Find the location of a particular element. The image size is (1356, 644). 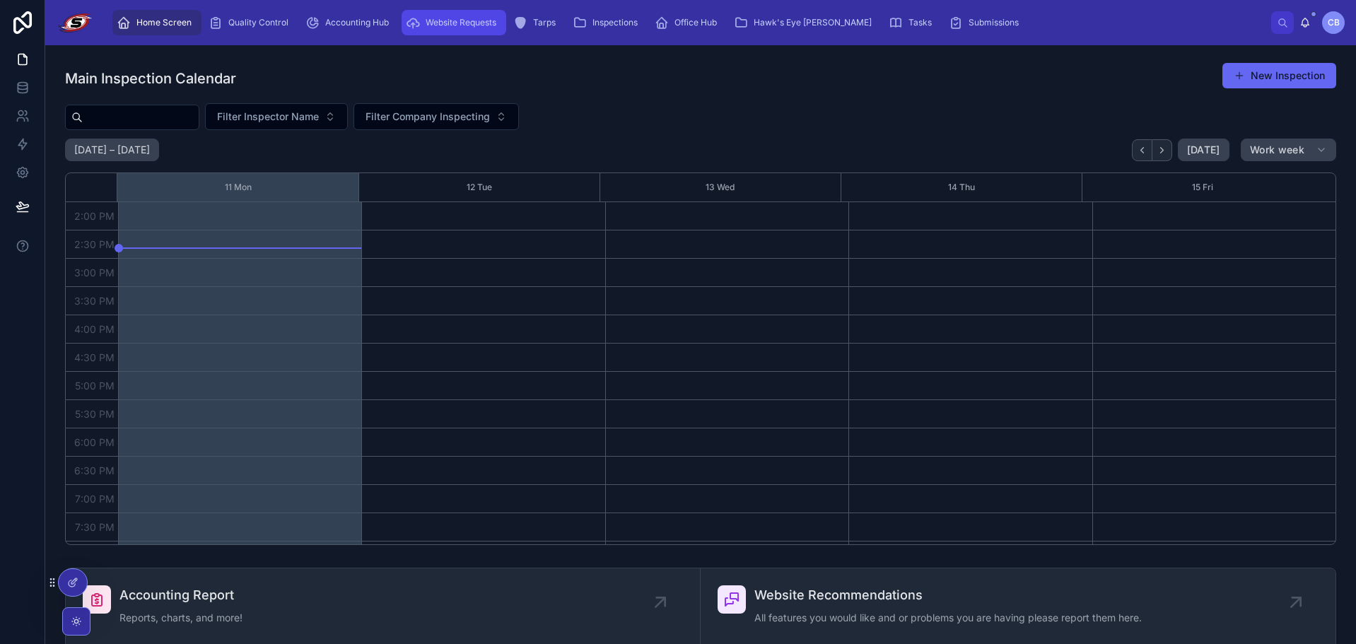

button: 11 Mon is located at coordinates (238, 187).